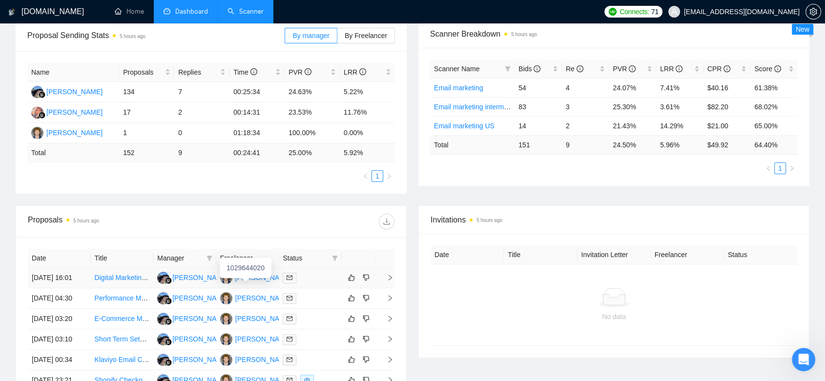 This screenshot has height=381, width=825. What do you see at coordinates (632, 87) in the screenshot?
I see `td: 24.07%` at bounding box center [632, 87].